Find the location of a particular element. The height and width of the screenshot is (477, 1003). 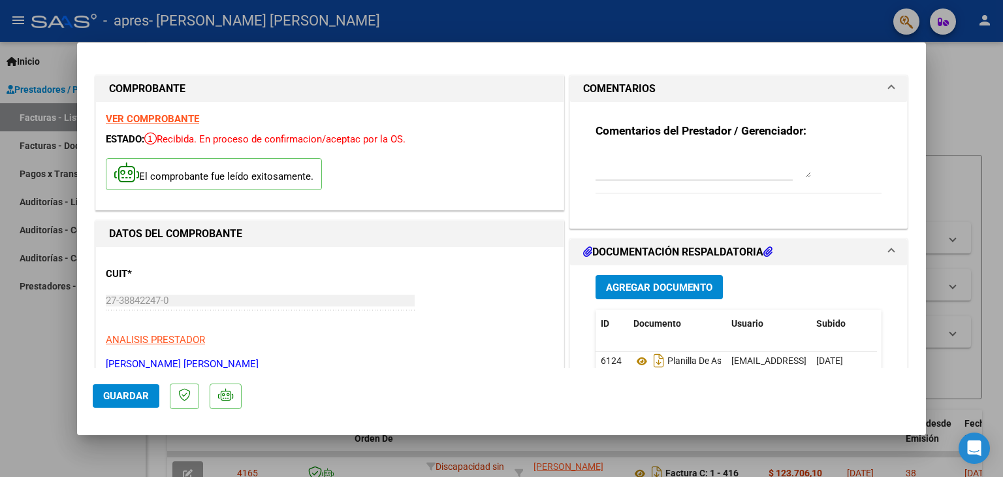

span: Documento is located at coordinates (657, 323).